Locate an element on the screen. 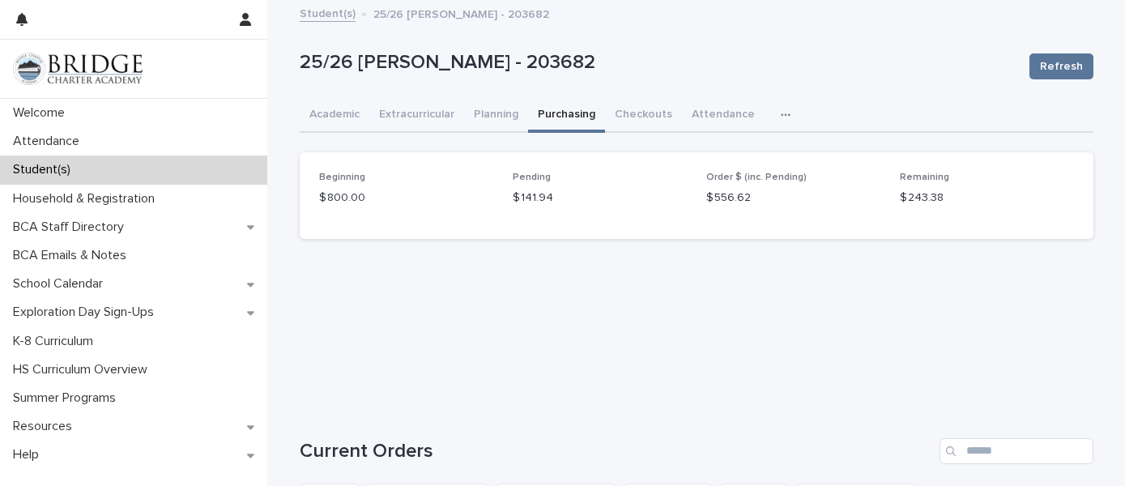 The height and width of the screenshot is (486, 1125). p: School Calendar is located at coordinates (61, 284).